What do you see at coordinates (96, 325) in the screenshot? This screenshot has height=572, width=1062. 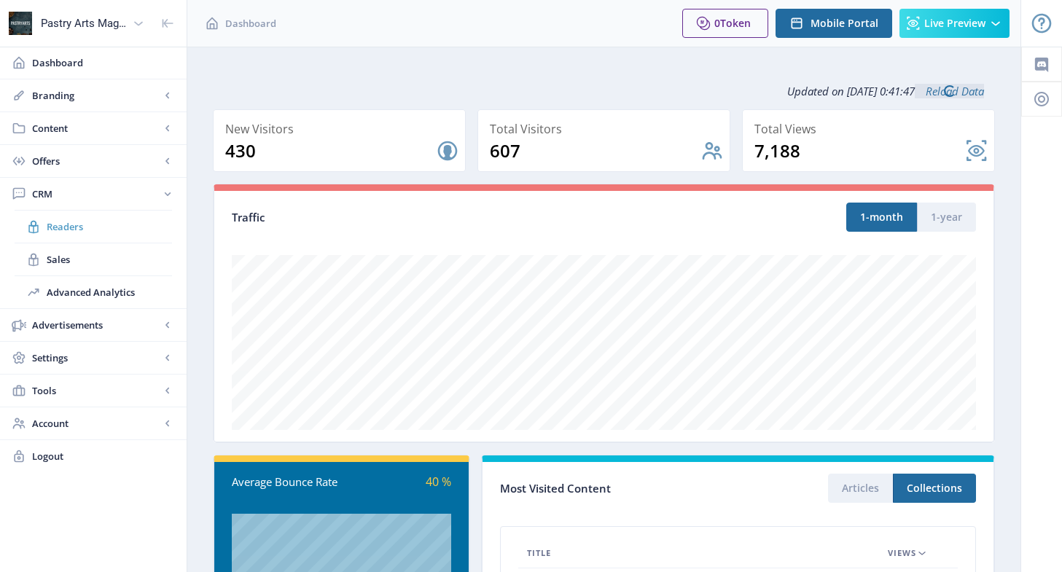 I see `span: Advertisements` at bounding box center [96, 325].